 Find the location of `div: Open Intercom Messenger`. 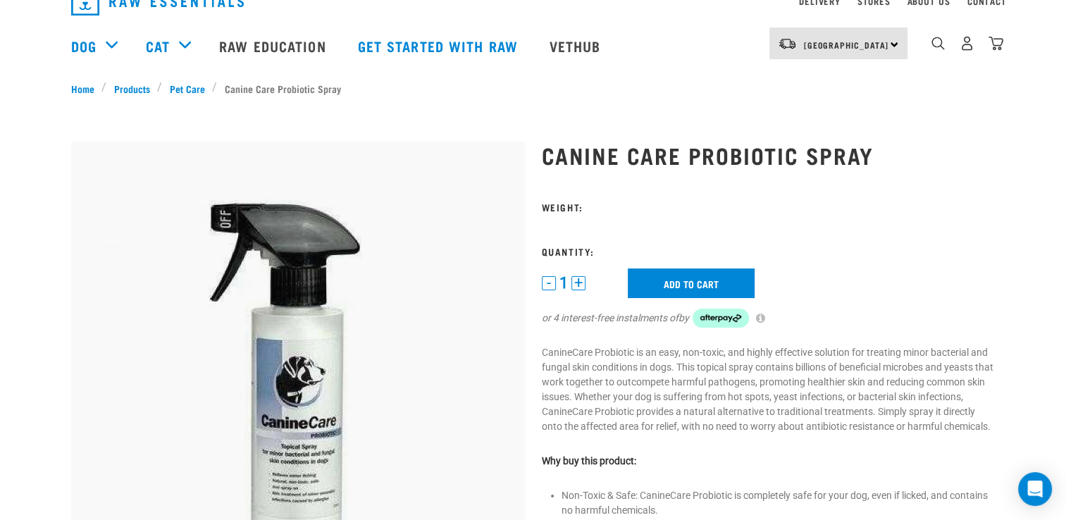

div: Open Intercom Messenger is located at coordinates (1035, 489).